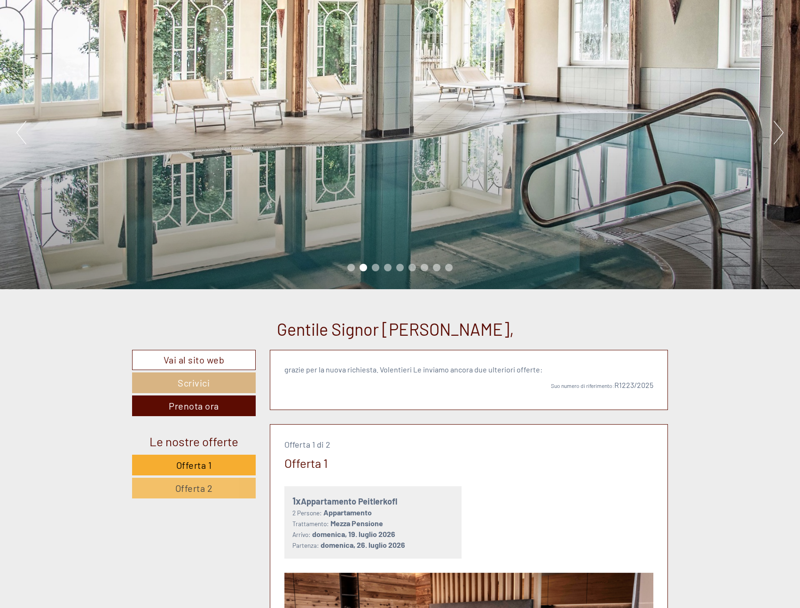 This screenshot has height=608, width=800. What do you see at coordinates (294, 39) in the screenshot?
I see `div: Buon giorno, come possiamo aiutarla?` at bounding box center [294, 39].